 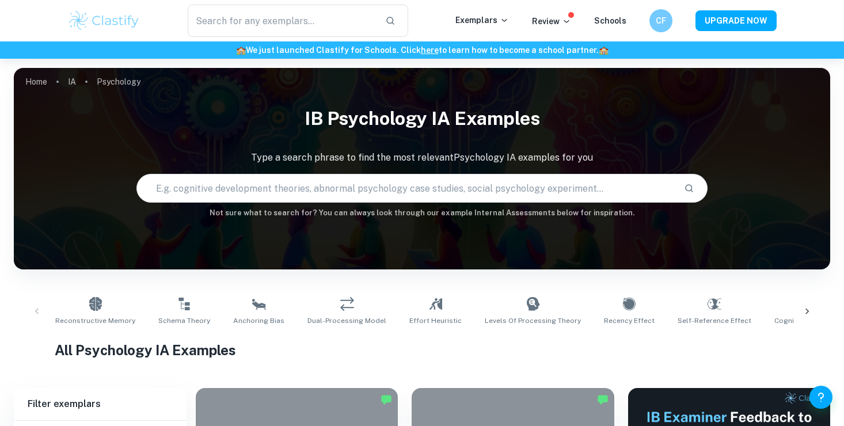 What do you see at coordinates (435, 321) in the screenshot?
I see `span: Effort Heuristic` at bounding box center [435, 321].